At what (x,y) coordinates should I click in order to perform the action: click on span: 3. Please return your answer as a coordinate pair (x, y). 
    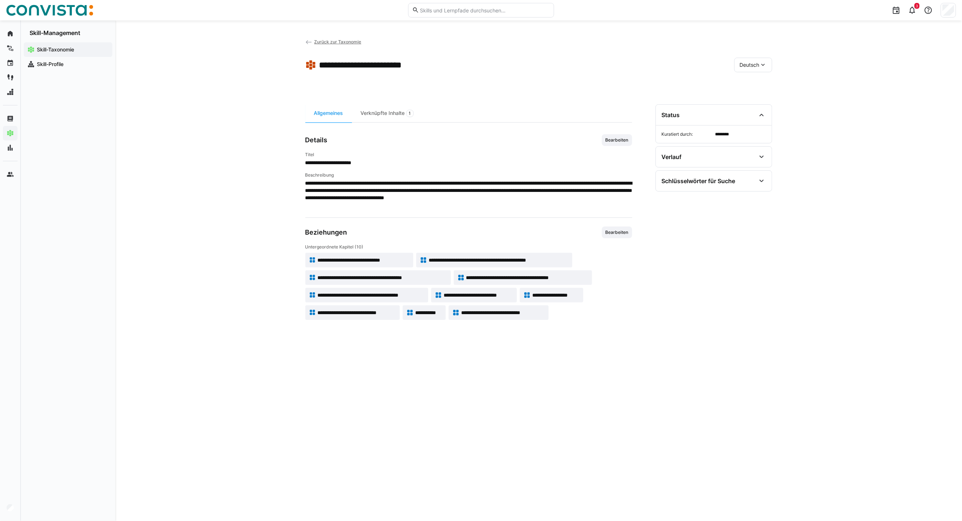
    Looking at the image, I should click on (917, 6).